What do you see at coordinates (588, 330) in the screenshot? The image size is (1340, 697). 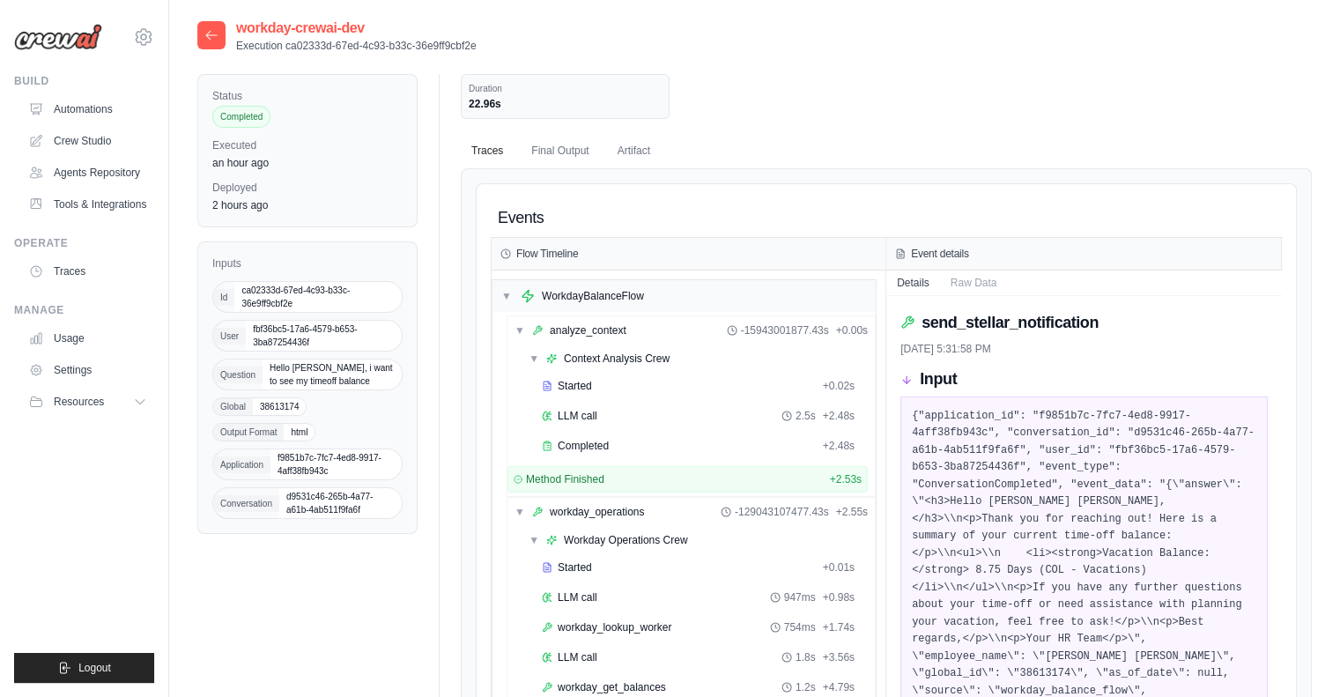 I see `div: analyze_context` at bounding box center [588, 330].